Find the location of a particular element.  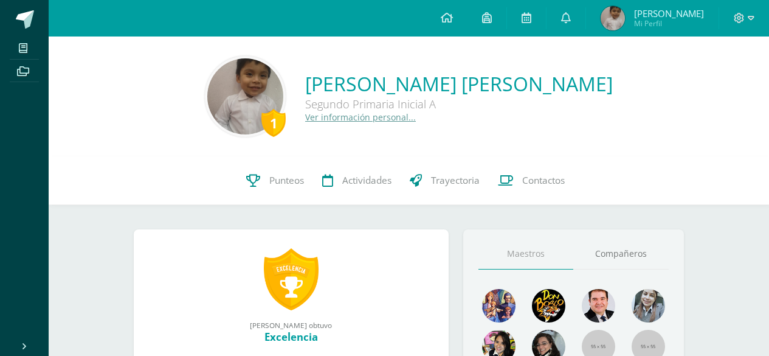

a: Ver información personal... is located at coordinates (361, 117).